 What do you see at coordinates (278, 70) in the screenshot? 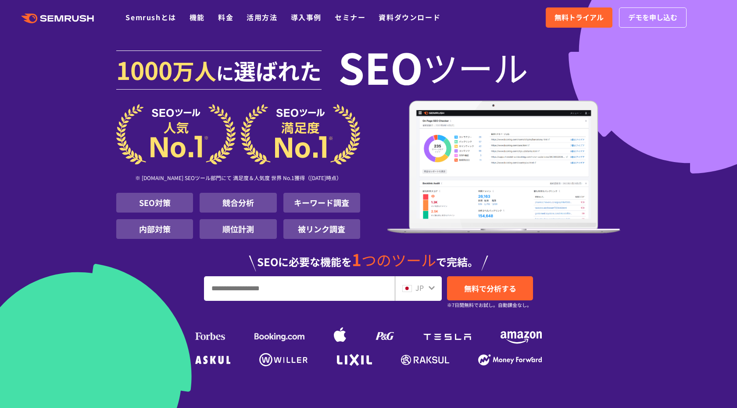
I see `span: 選ばれた` at bounding box center [278, 70].